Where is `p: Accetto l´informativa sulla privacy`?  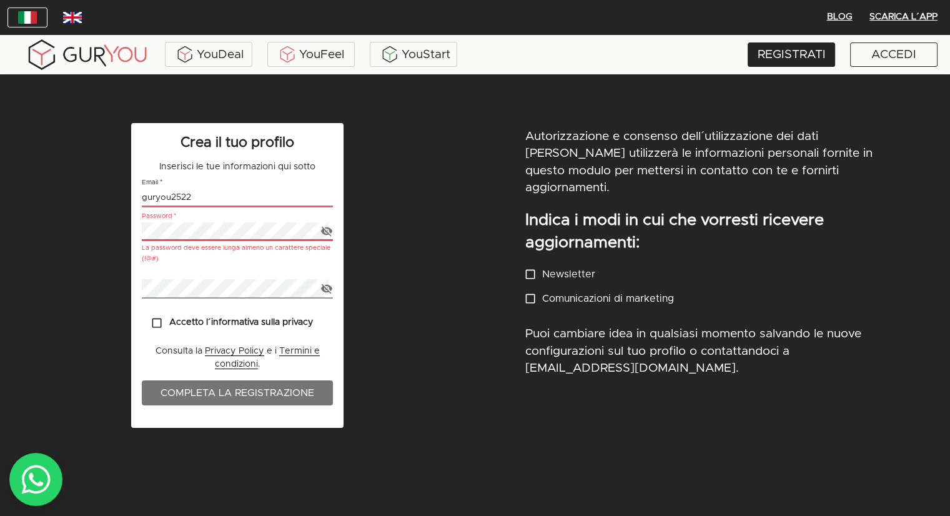
p: Accetto l´informativa sulla privacy is located at coordinates (241, 323).